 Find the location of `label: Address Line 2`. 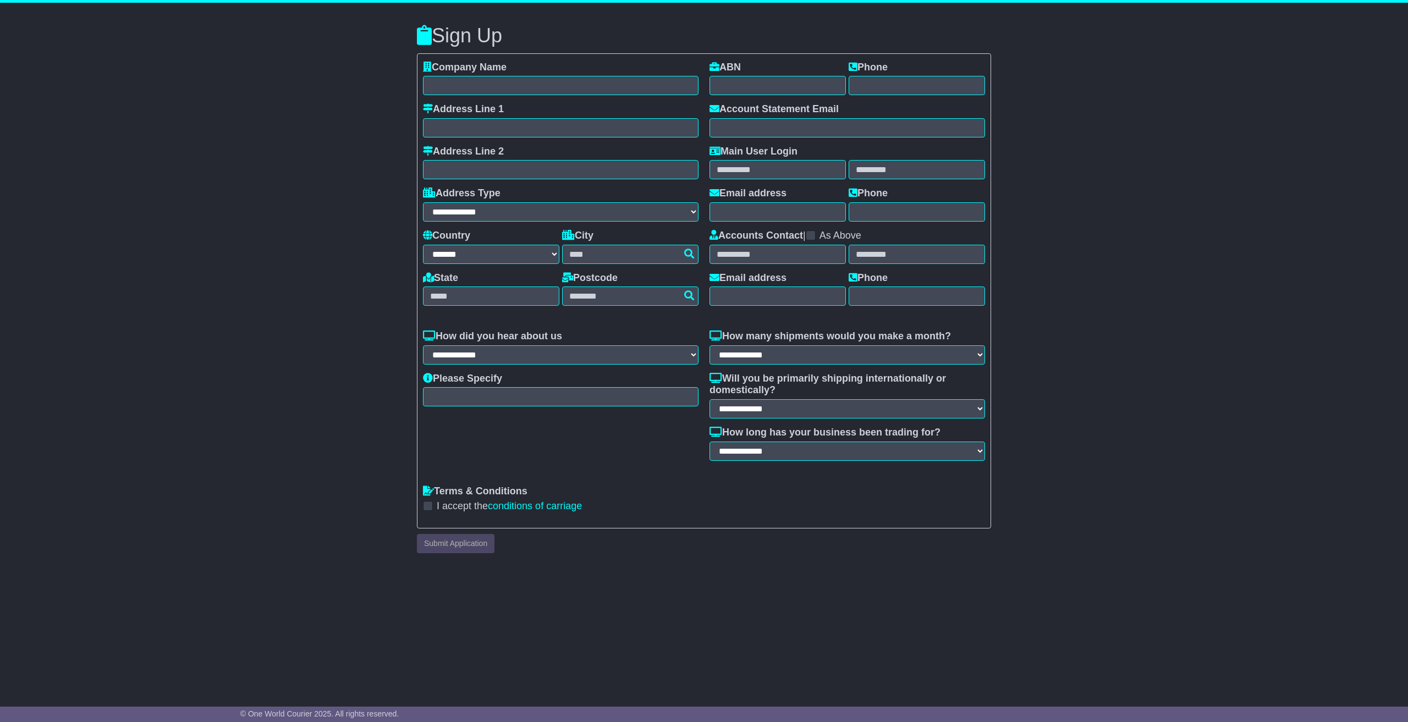

label: Address Line 2 is located at coordinates (463, 152).